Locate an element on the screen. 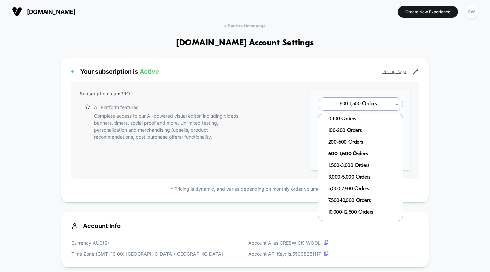  div: SW is located at coordinates (471, 12).